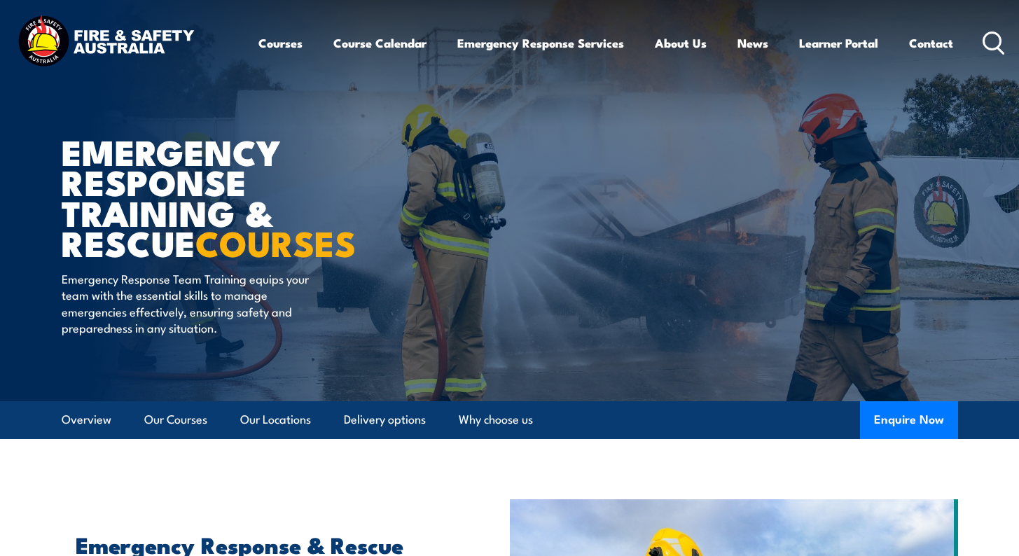  What do you see at coordinates (753, 43) in the screenshot?
I see `a: News` at bounding box center [753, 43].